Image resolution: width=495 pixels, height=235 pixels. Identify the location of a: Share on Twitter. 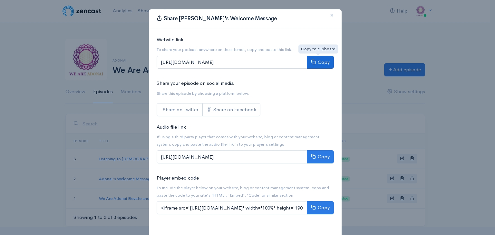
(179, 110).